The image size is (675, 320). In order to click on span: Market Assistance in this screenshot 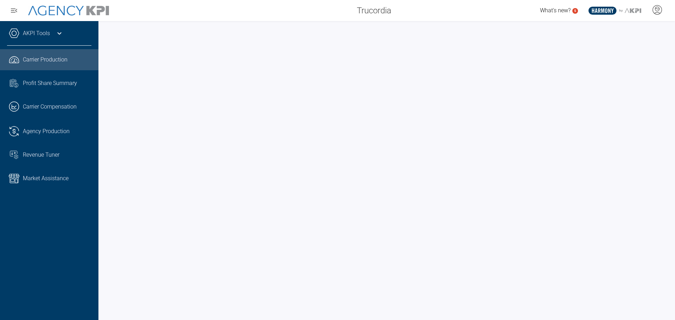, I will do `click(46, 179)`.